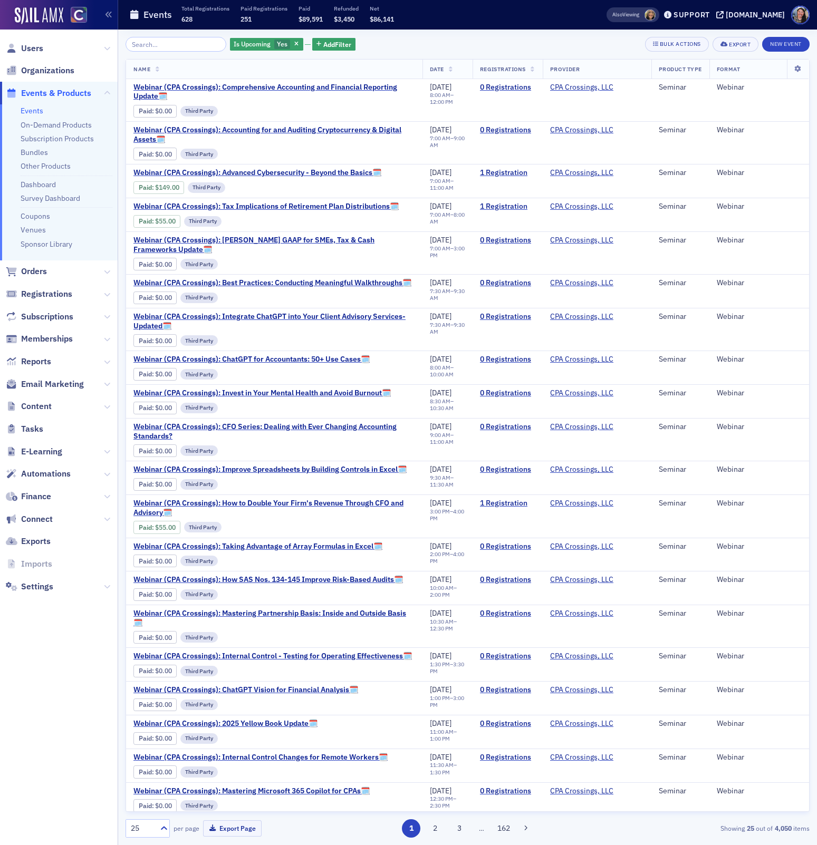 This screenshot has width=817, height=845. What do you see at coordinates (28, 362) in the screenshot?
I see `a: Reports` at bounding box center [28, 362].